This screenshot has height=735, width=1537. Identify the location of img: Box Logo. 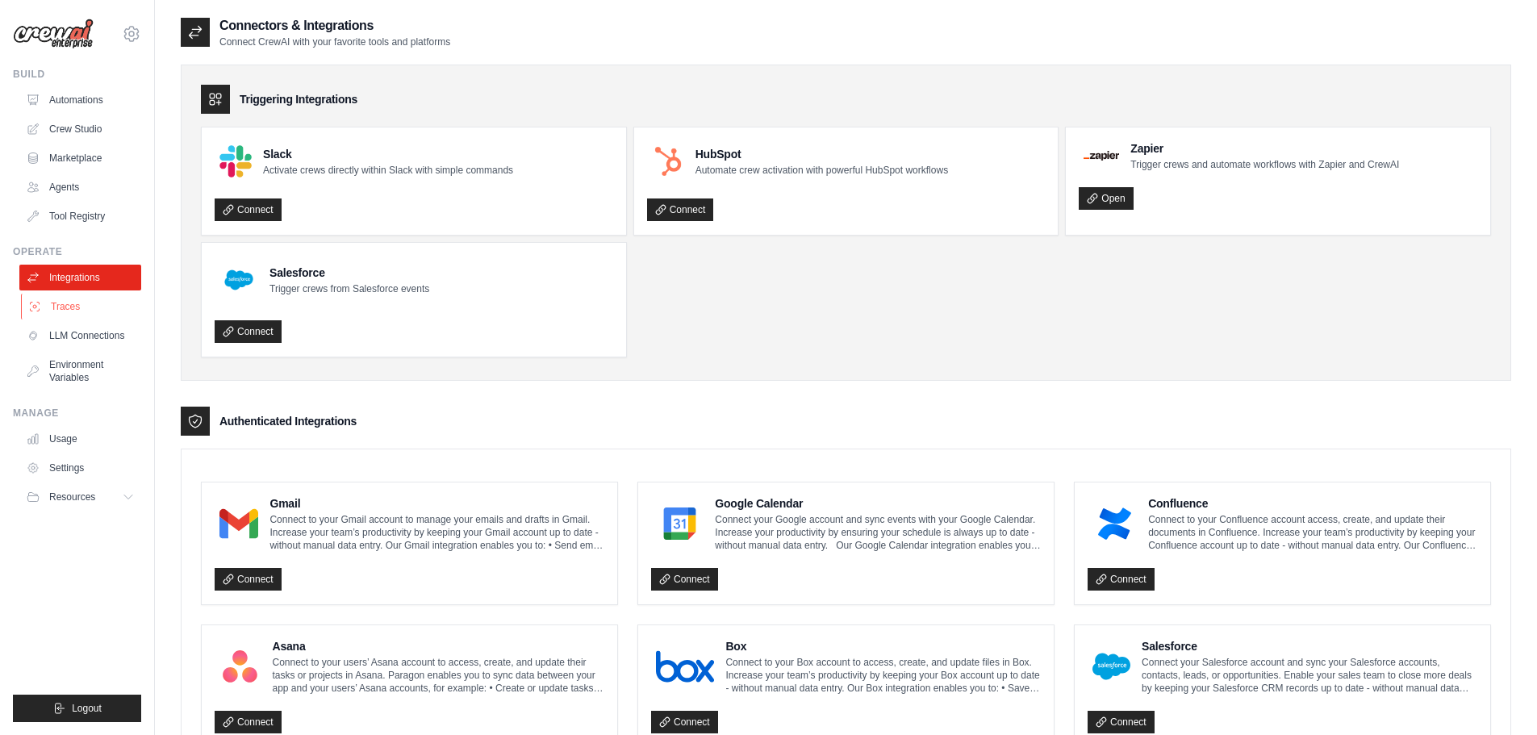
(685, 667).